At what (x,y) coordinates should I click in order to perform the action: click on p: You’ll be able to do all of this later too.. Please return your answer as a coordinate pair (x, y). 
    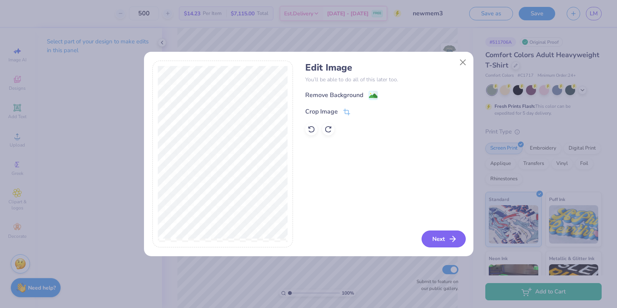
    Looking at the image, I should click on (385, 80).